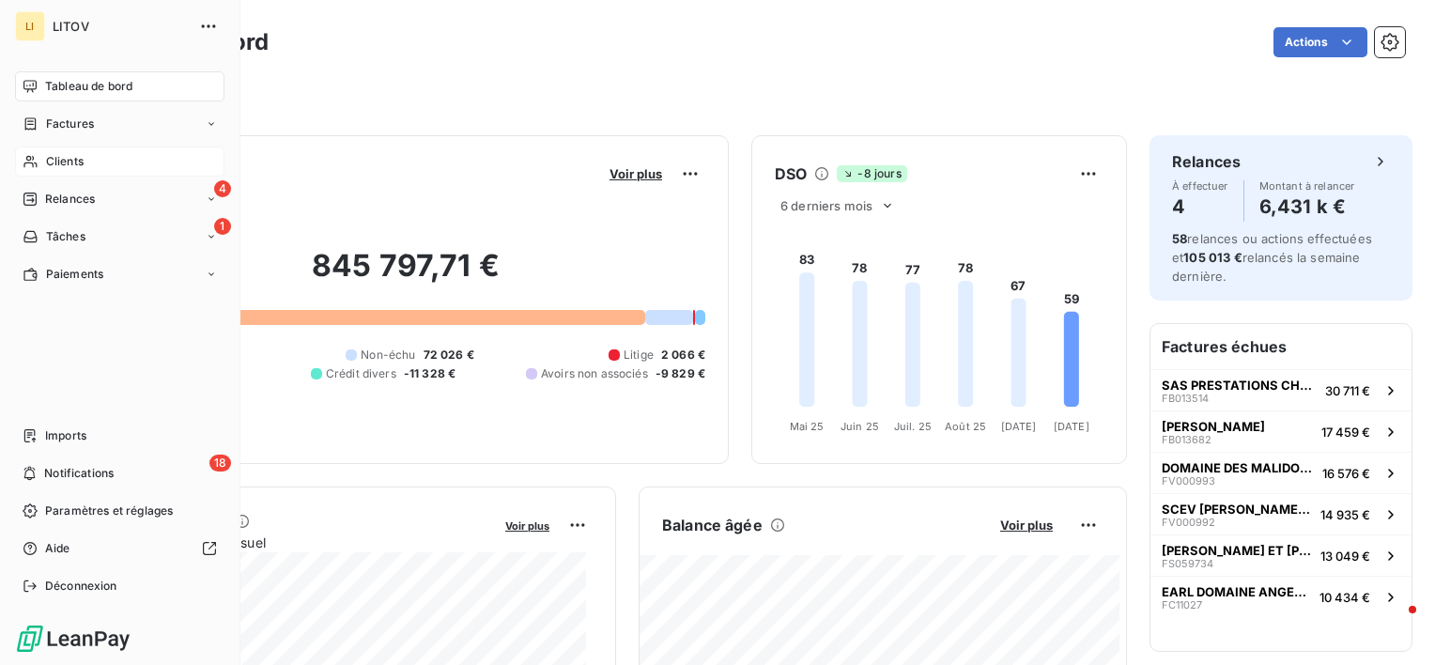  Describe the element at coordinates (1185, 398) in the screenshot. I see `span: FB013514` at that location.